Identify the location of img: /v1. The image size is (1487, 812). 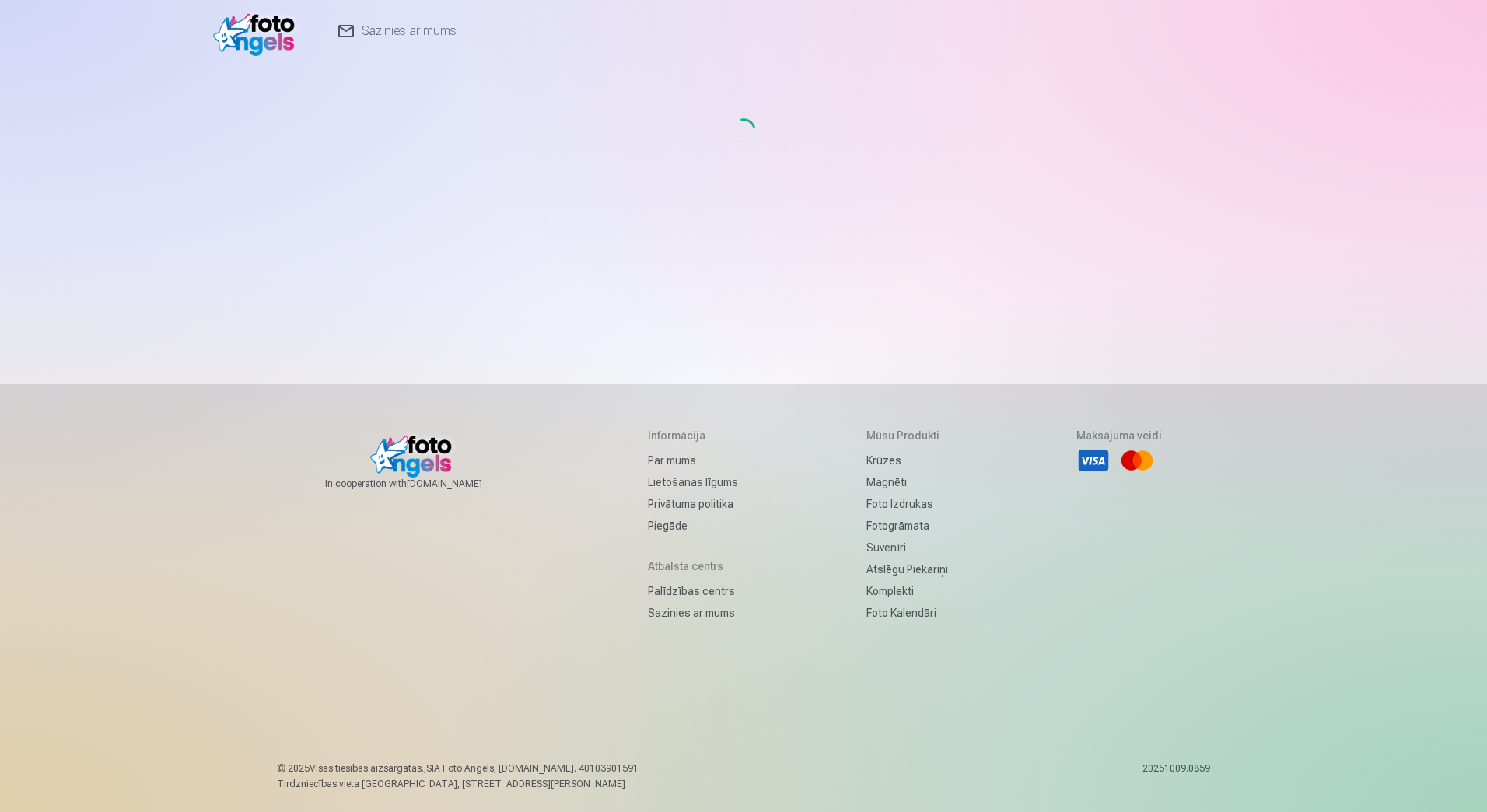
(258, 31).